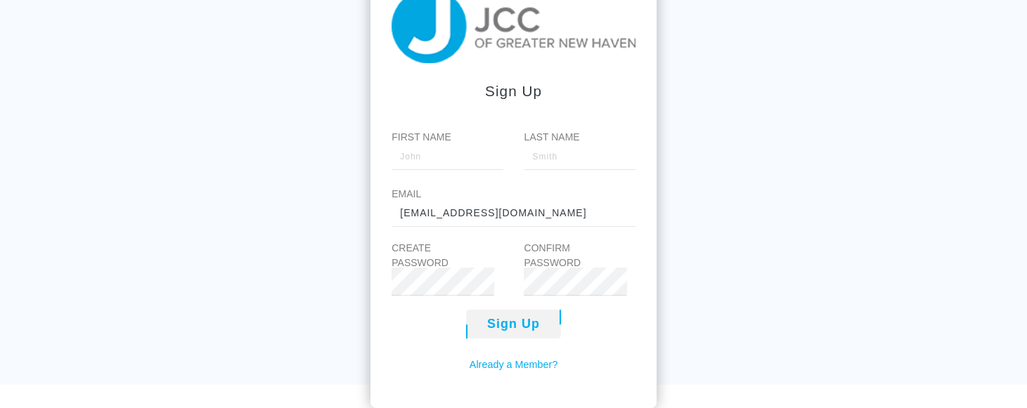  I want to click on input: johnny@email.com, so click(513, 213).